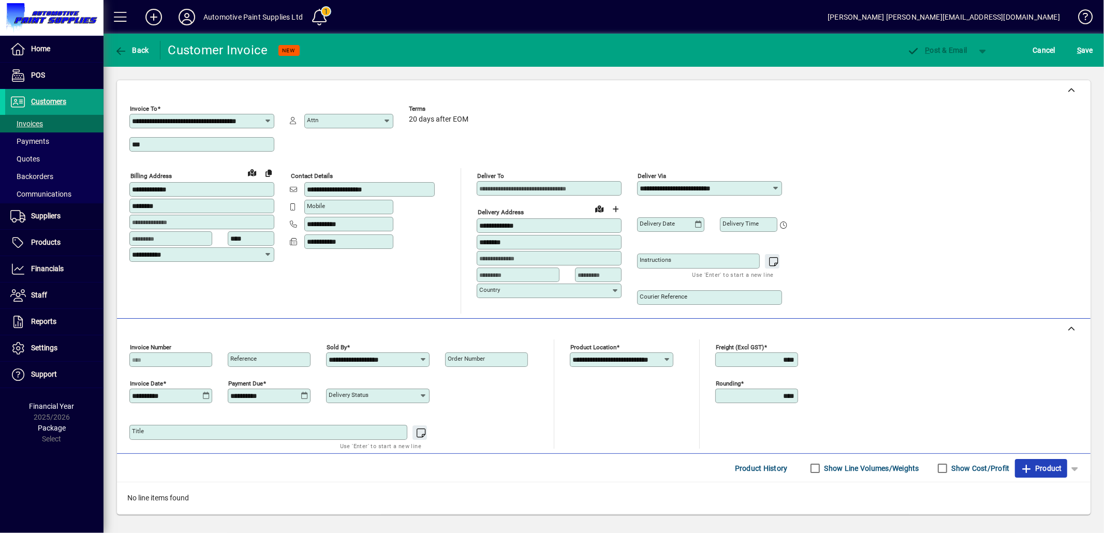 This screenshot has width=1104, height=533. What do you see at coordinates (348, 395) in the screenshot?
I see `mat-label: Delivery status` at bounding box center [348, 395].